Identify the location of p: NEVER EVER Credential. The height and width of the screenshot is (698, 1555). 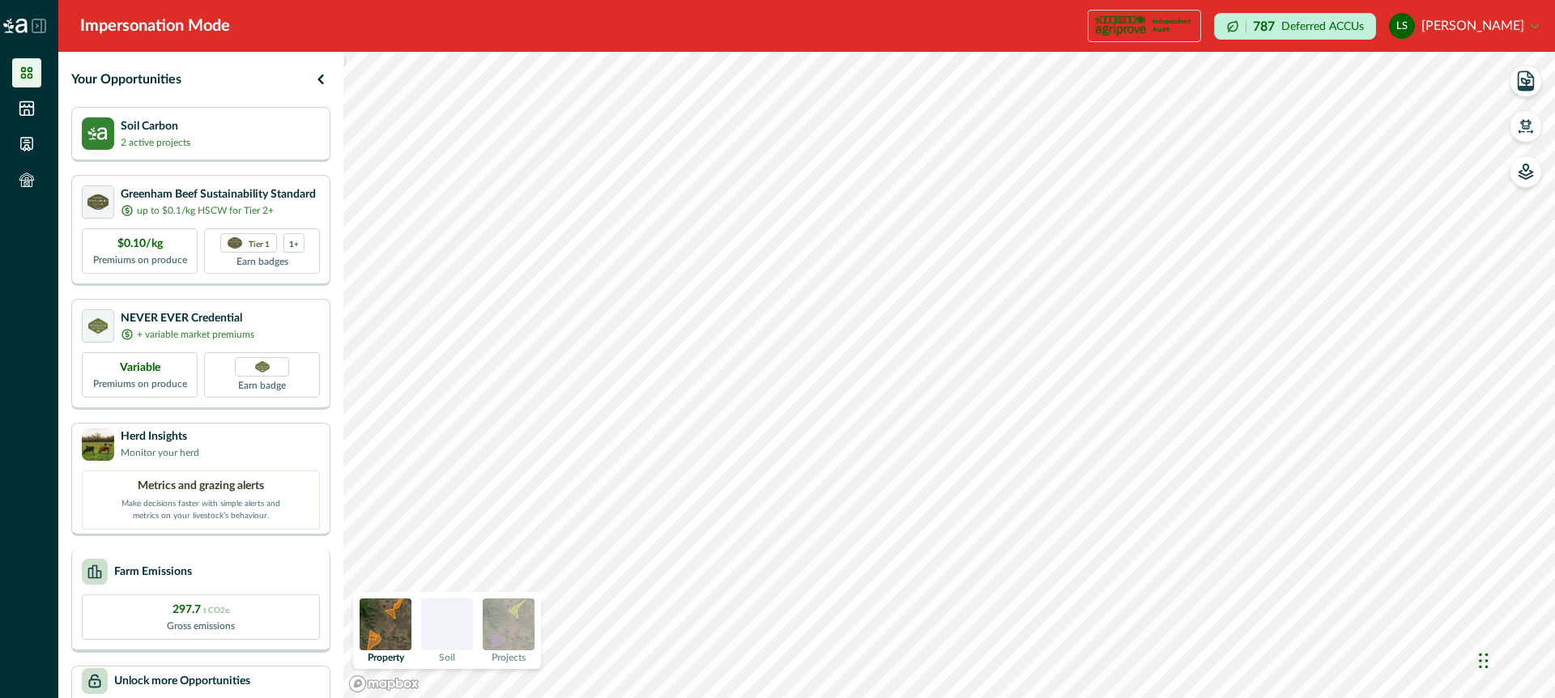
(187, 318).